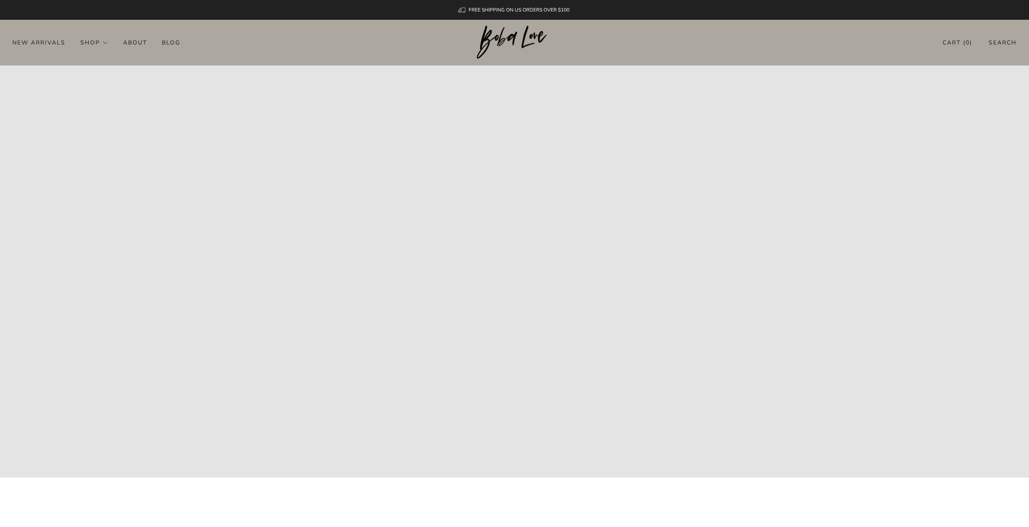 The height and width of the screenshot is (527, 1029). What do you see at coordinates (514, 42) in the screenshot?
I see `a: Boba Love` at bounding box center [514, 42].